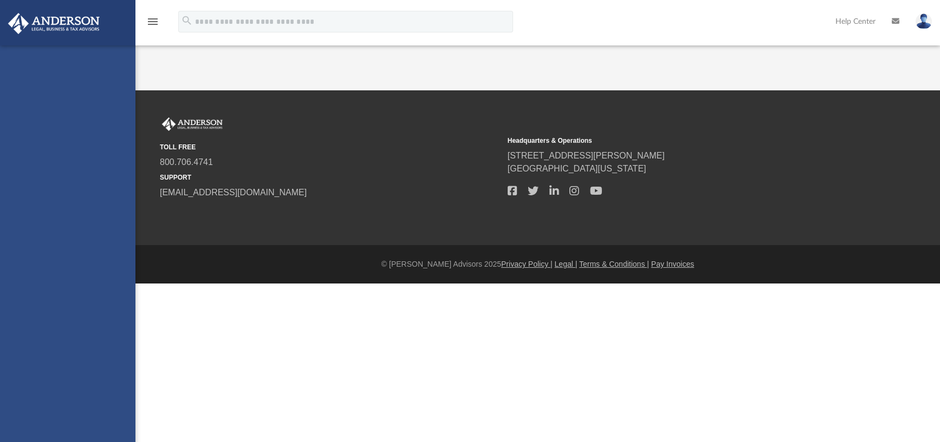  Describe the element at coordinates (923, 21) in the screenshot. I see `img: User Pic` at that location.